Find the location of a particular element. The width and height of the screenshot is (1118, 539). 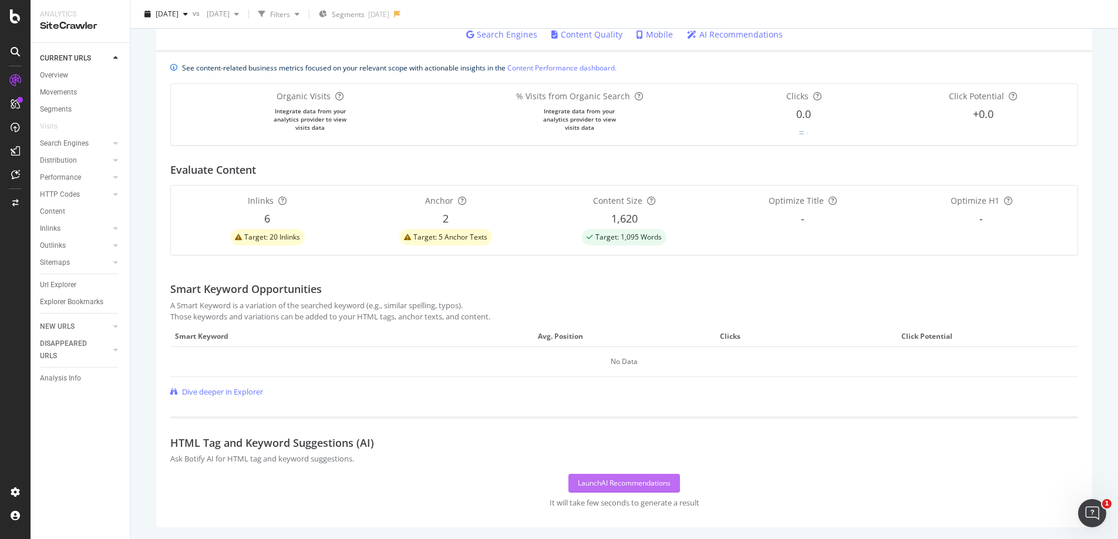

div: Sitemaps is located at coordinates (55, 262).